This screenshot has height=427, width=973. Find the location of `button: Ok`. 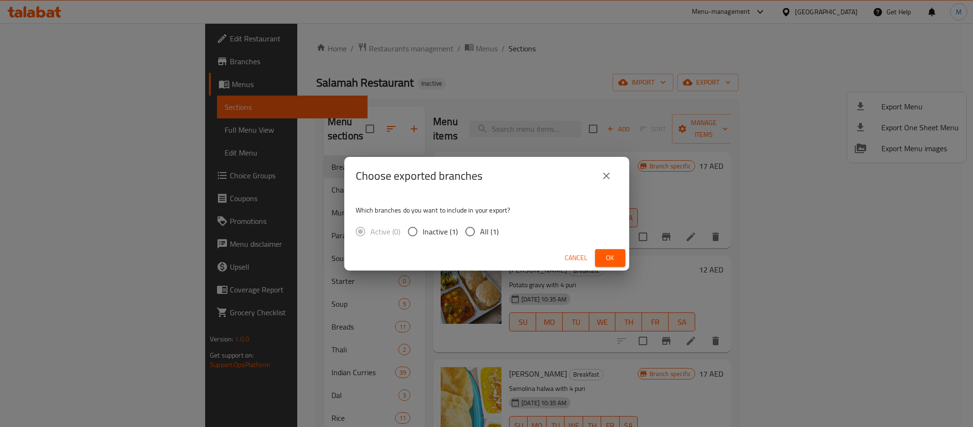

button: Ok is located at coordinates (610, 257).